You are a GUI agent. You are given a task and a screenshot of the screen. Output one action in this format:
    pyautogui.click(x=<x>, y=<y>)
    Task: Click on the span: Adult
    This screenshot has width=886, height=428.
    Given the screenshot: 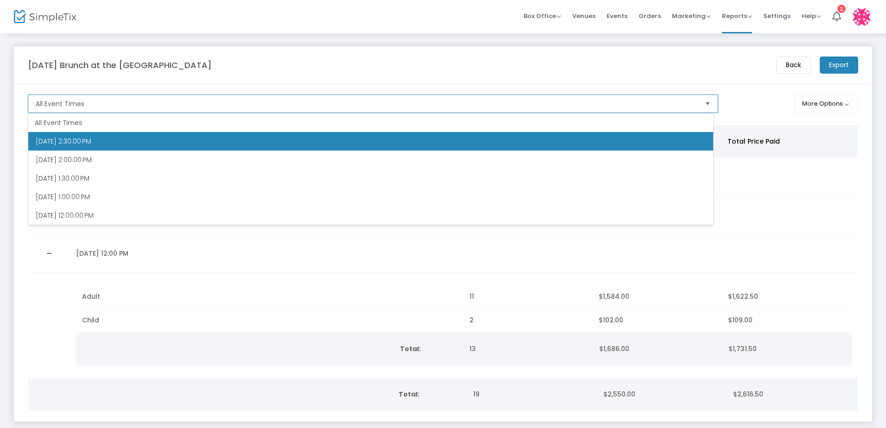 What is the action you would take?
    pyautogui.click(x=91, y=296)
    